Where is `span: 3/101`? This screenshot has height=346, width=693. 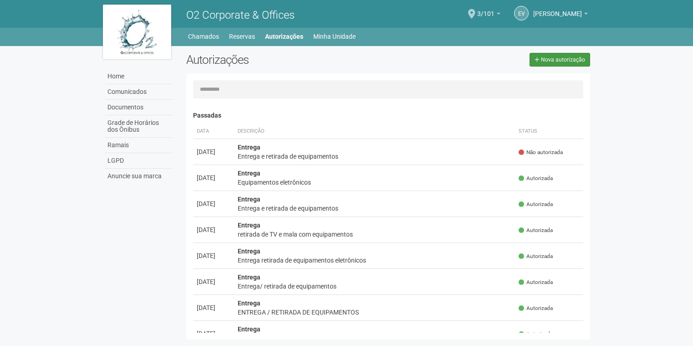
span: 3/101 is located at coordinates (486, 9).